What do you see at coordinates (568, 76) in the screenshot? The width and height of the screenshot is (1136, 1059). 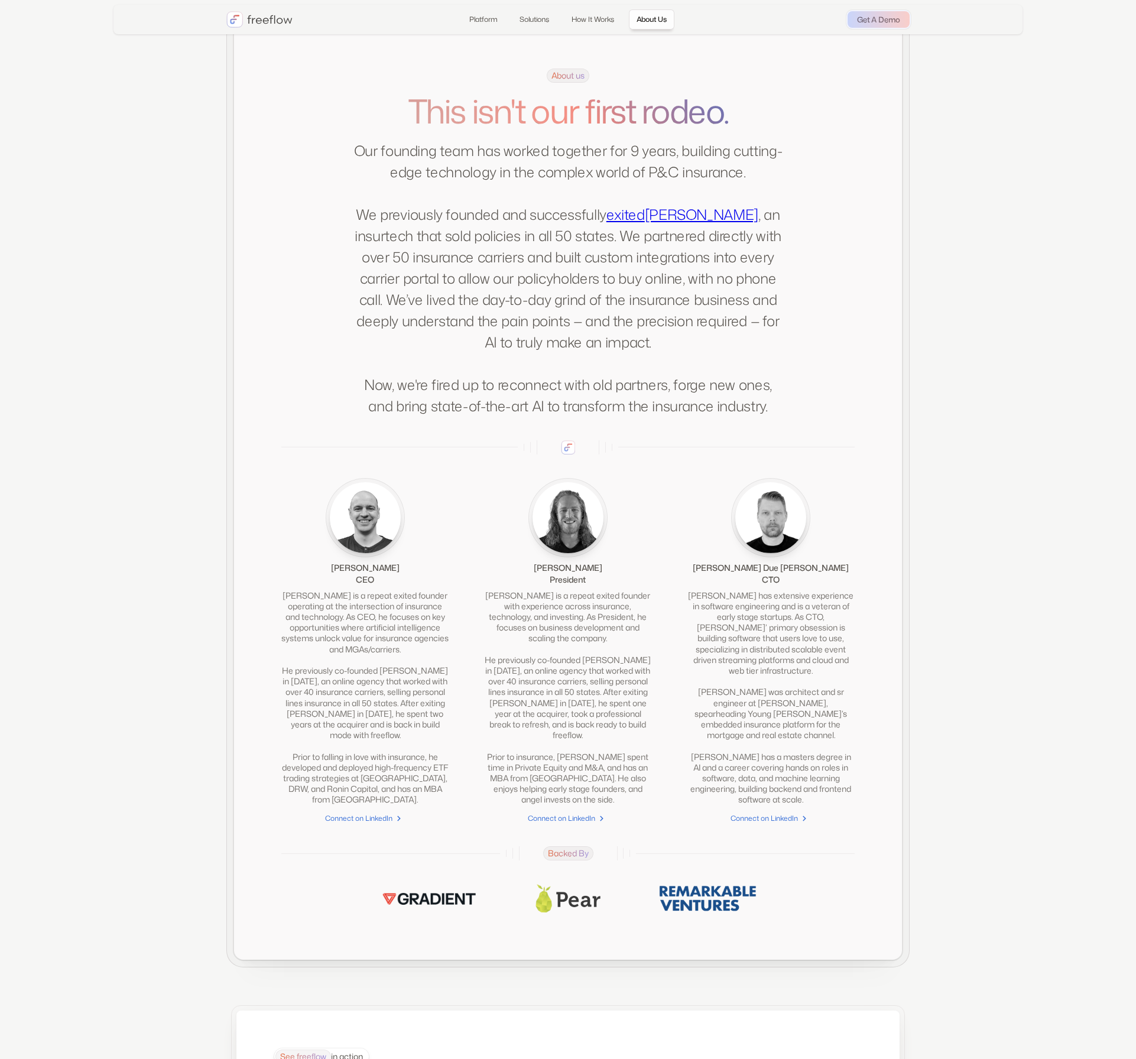 I see `span: About us` at bounding box center [568, 76].